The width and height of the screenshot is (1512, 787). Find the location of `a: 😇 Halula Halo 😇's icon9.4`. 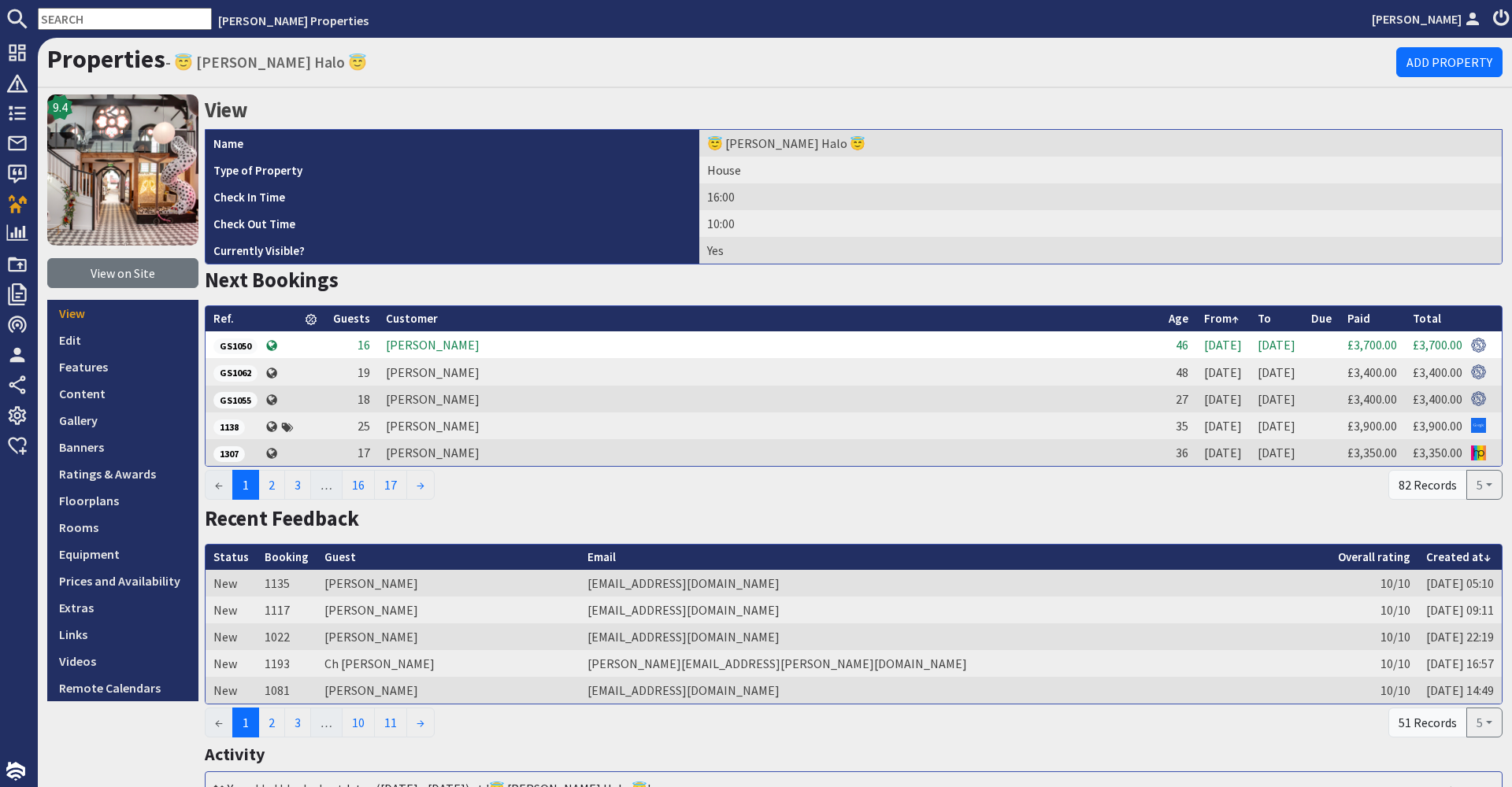

a: 😇 Halula Halo 😇's icon9.4 is located at coordinates (123, 170).